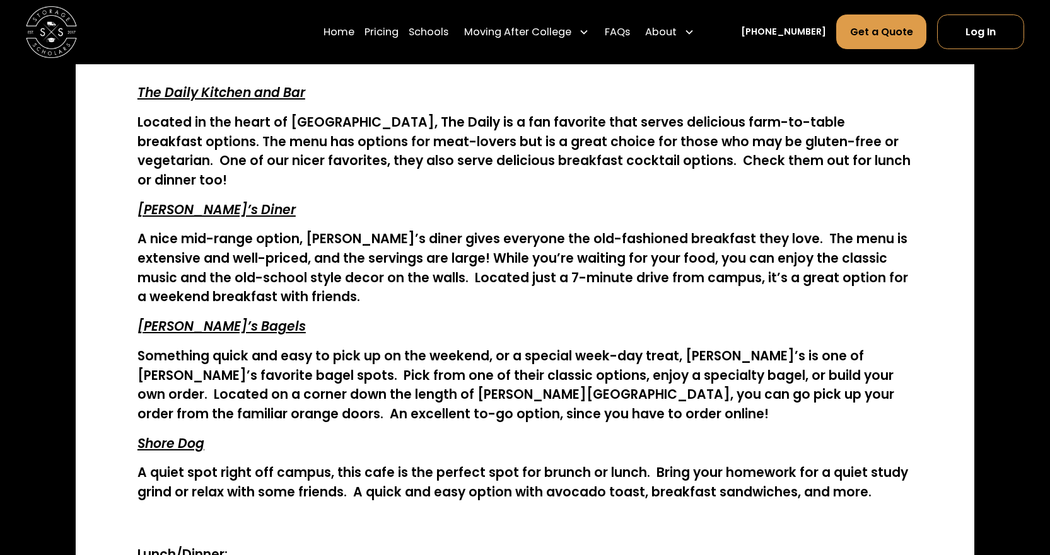 Image resolution: width=1050 pixels, height=555 pixels. What do you see at coordinates (221, 93) in the screenshot?
I see `em: The Daily Kitchen and Bar` at bounding box center [221, 93].